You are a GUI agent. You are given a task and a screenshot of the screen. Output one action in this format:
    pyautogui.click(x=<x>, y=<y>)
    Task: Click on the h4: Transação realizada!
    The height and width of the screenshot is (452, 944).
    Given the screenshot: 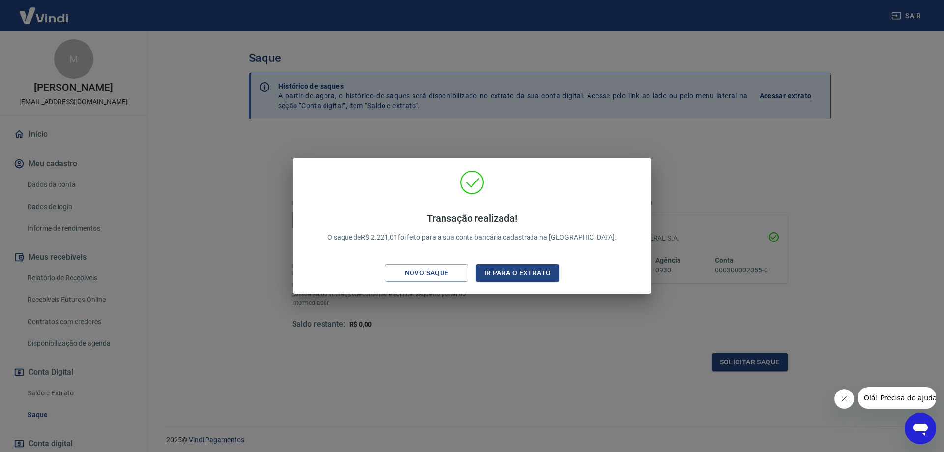 What is the action you would take?
    pyautogui.click(x=472, y=218)
    